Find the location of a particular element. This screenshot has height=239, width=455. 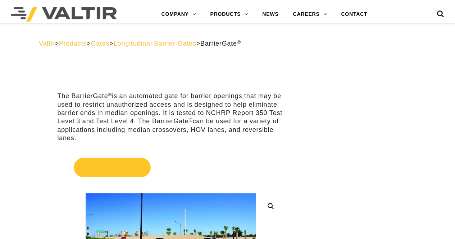

a: CAREERS is located at coordinates (310, 14).